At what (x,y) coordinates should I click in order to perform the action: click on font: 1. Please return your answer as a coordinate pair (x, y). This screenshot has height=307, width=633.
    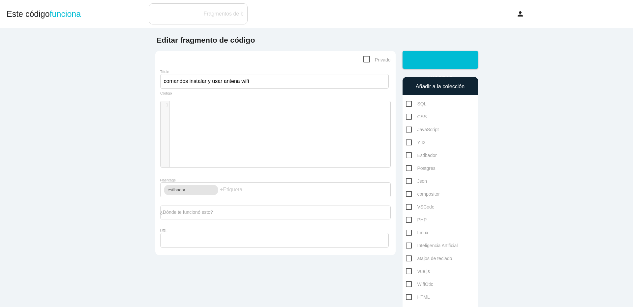
    Looking at the image, I should click on (167, 105).